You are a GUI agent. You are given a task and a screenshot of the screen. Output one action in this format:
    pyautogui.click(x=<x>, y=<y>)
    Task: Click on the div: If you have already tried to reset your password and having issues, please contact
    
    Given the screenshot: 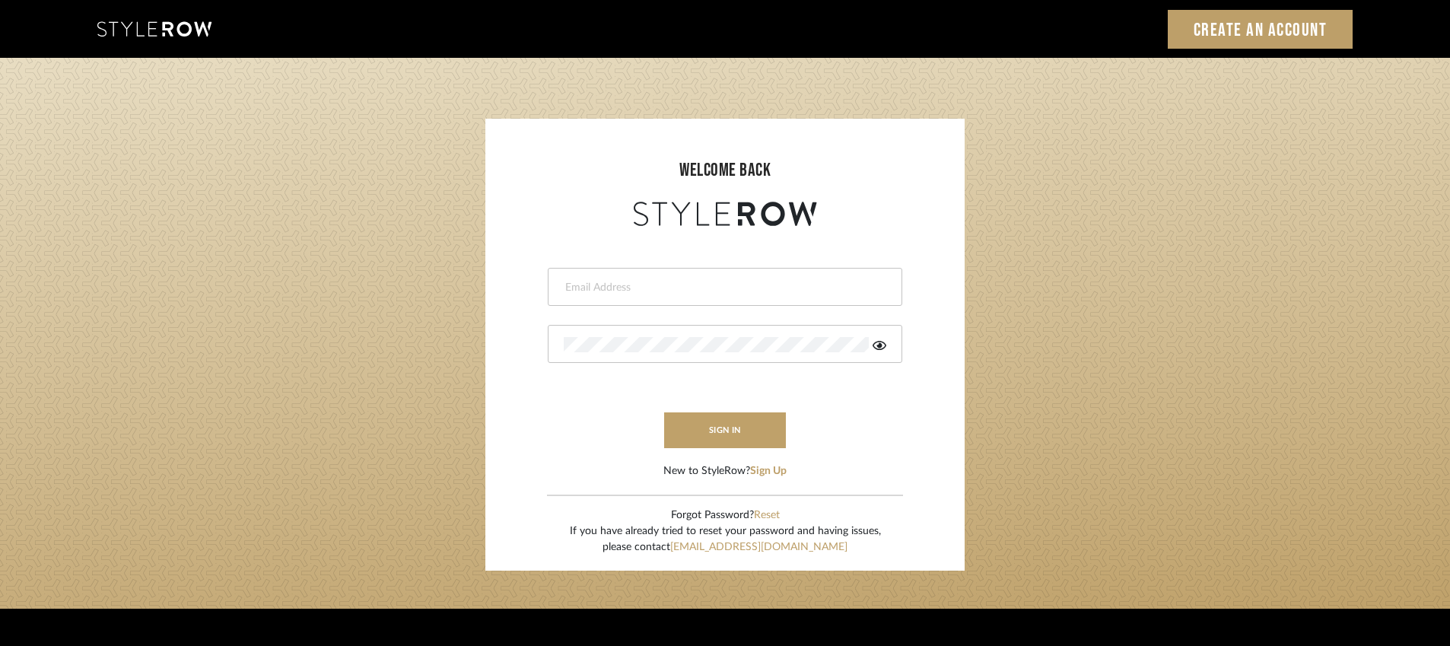 What is the action you would take?
    pyautogui.click(x=725, y=539)
    